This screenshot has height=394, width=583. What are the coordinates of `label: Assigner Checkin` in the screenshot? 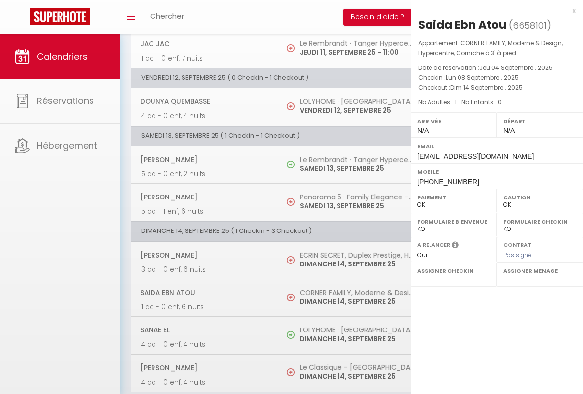 It's located at (454, 271).